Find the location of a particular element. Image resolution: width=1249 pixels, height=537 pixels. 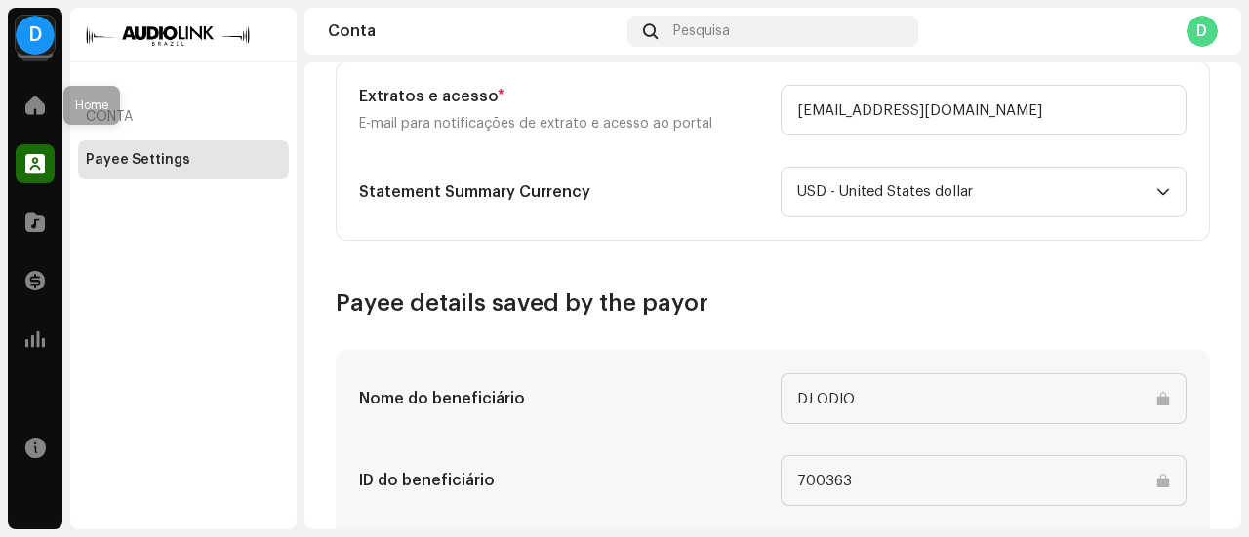

span: Pesquisa is located at coordinates (701, 31).